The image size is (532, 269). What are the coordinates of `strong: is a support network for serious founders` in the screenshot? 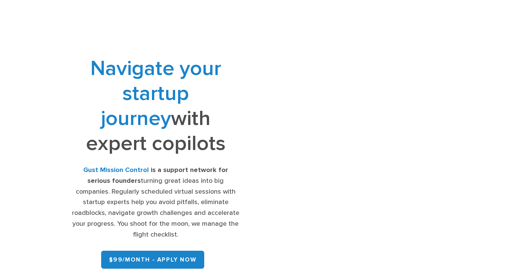 It's located at (158, 175).